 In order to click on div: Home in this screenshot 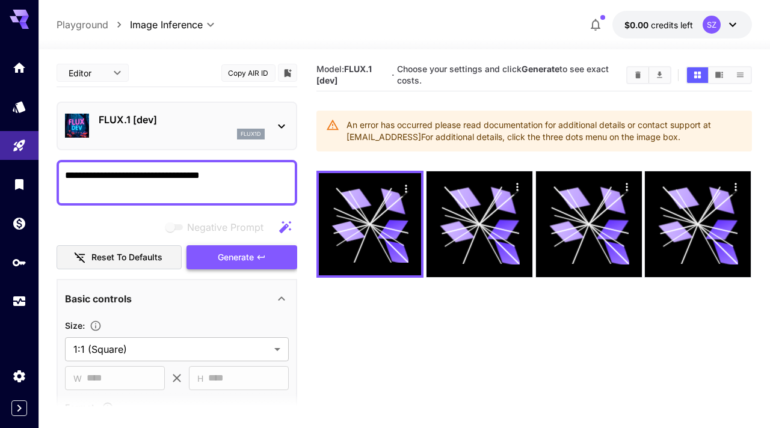, I will do `click(19, 67)`.